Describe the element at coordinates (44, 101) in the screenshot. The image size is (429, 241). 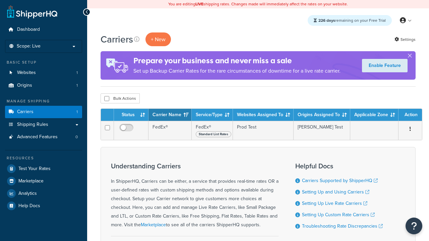
I see `div: Manage Shipping` at that location.